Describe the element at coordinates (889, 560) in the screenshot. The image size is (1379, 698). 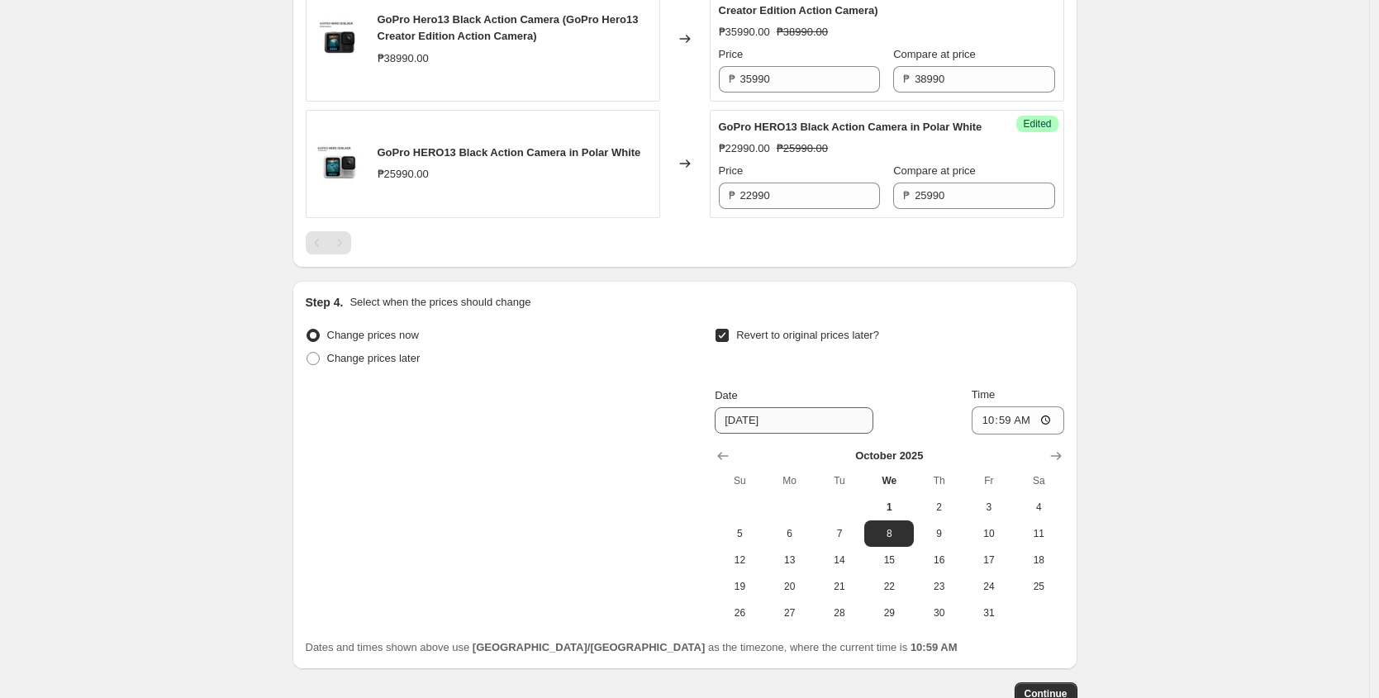
I see `button: Wednesday October 15 2025` at that location.